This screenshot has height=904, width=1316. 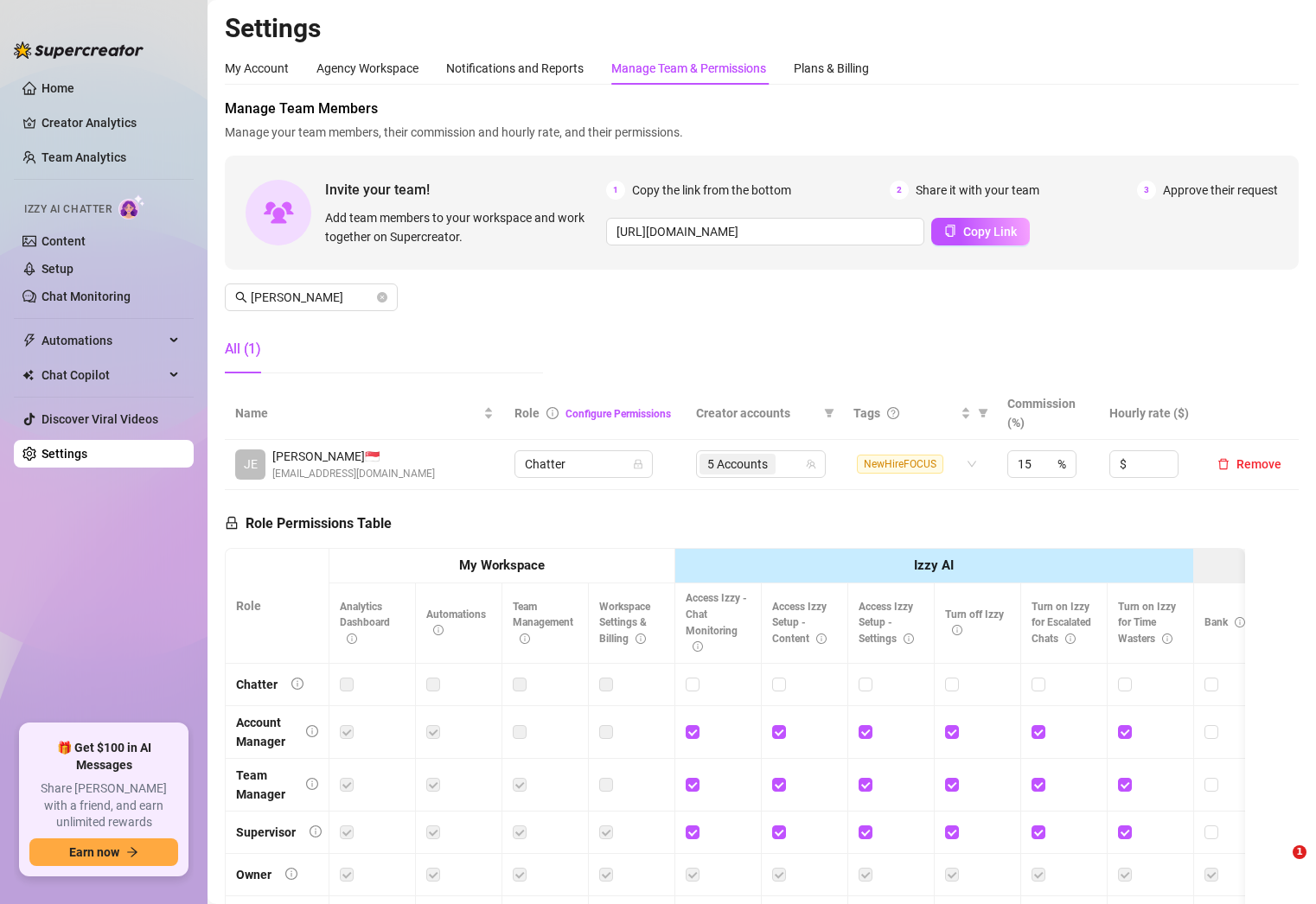 I want to click on input: Search members, so click(x=312, y=298).